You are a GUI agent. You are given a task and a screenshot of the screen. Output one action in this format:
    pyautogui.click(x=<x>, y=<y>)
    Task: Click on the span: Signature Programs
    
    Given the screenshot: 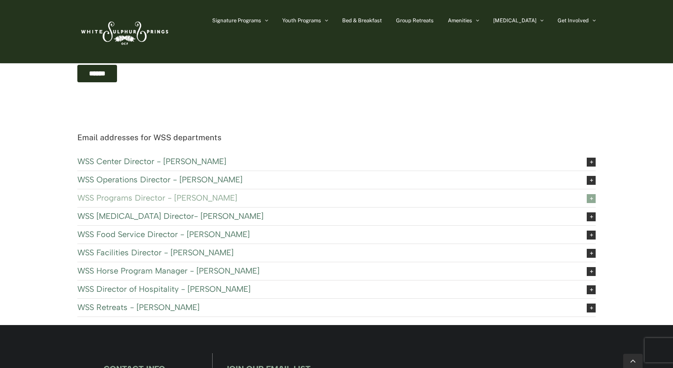 What is the action you would take?
    pyautogui.click(x=237, y=20)
    